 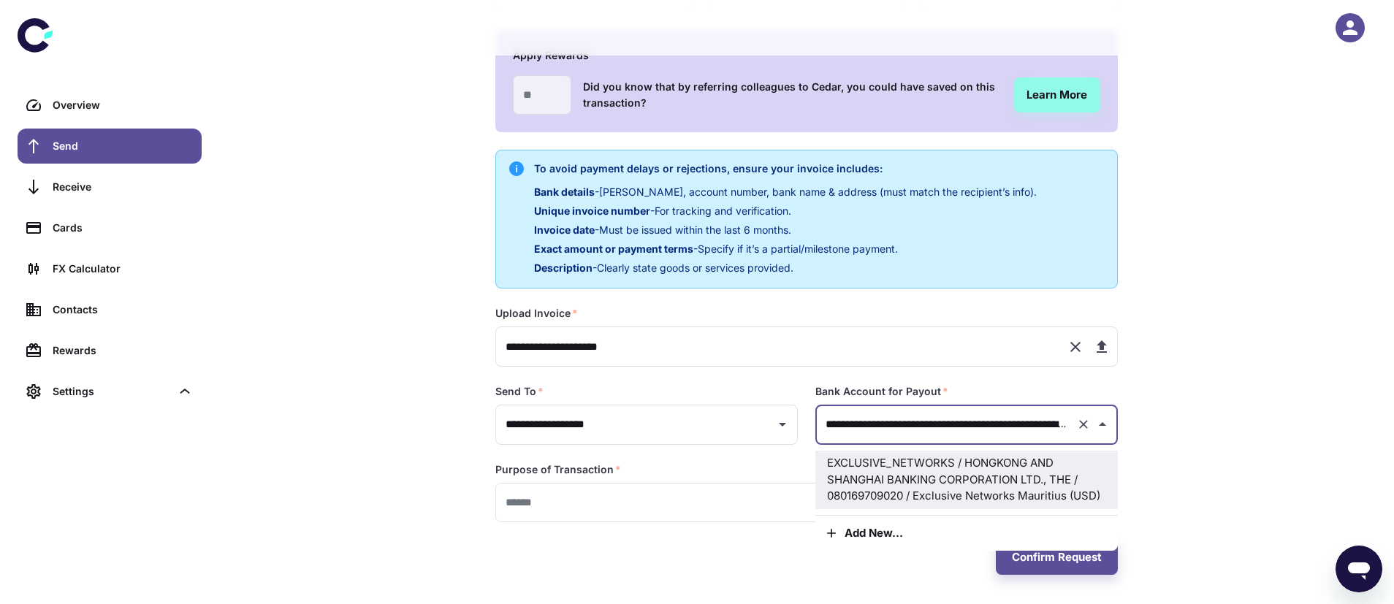 I want to click on button: Add new..., so click(x=966, y=533).